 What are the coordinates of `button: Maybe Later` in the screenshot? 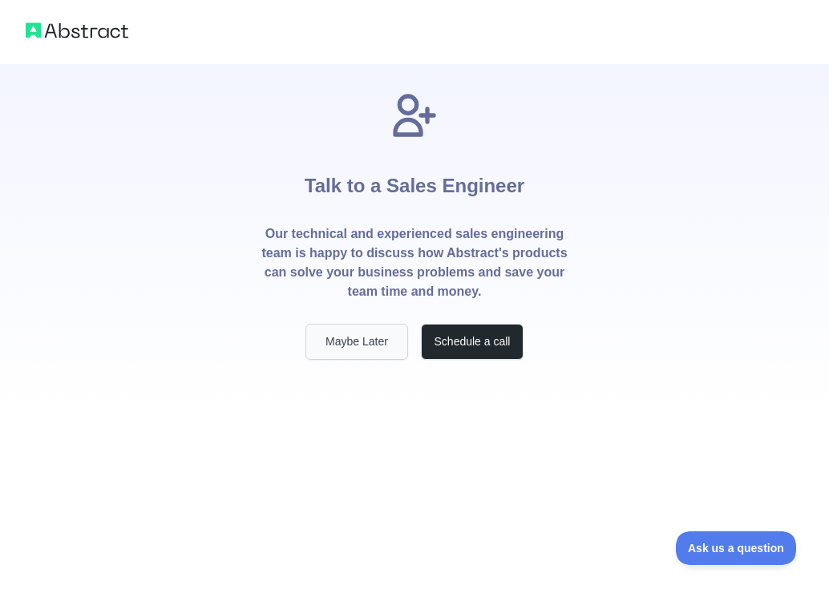 It's located at (357, 342).